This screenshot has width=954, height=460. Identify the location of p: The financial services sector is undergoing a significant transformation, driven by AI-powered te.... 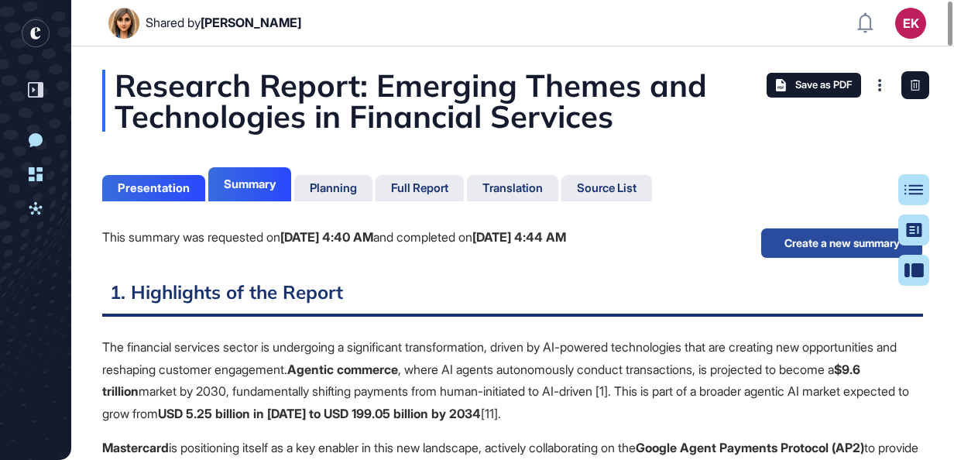
(513, 380).